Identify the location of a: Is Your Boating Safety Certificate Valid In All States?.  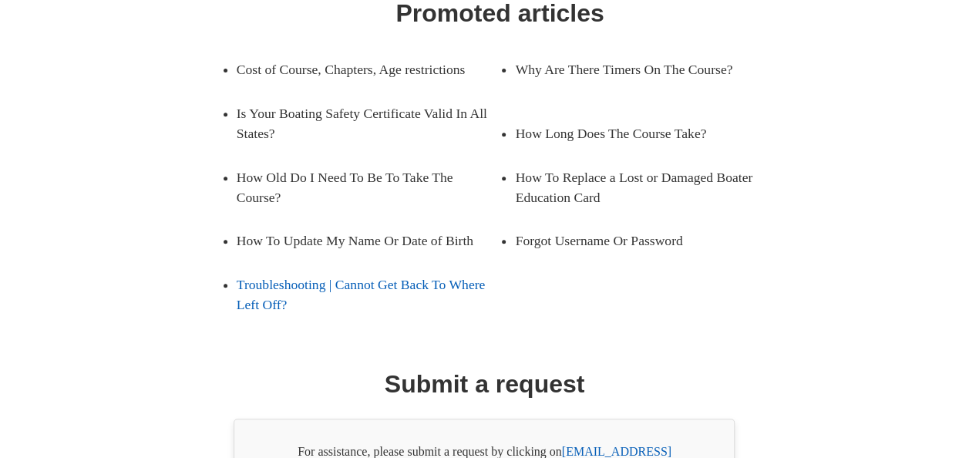
(368, 123).